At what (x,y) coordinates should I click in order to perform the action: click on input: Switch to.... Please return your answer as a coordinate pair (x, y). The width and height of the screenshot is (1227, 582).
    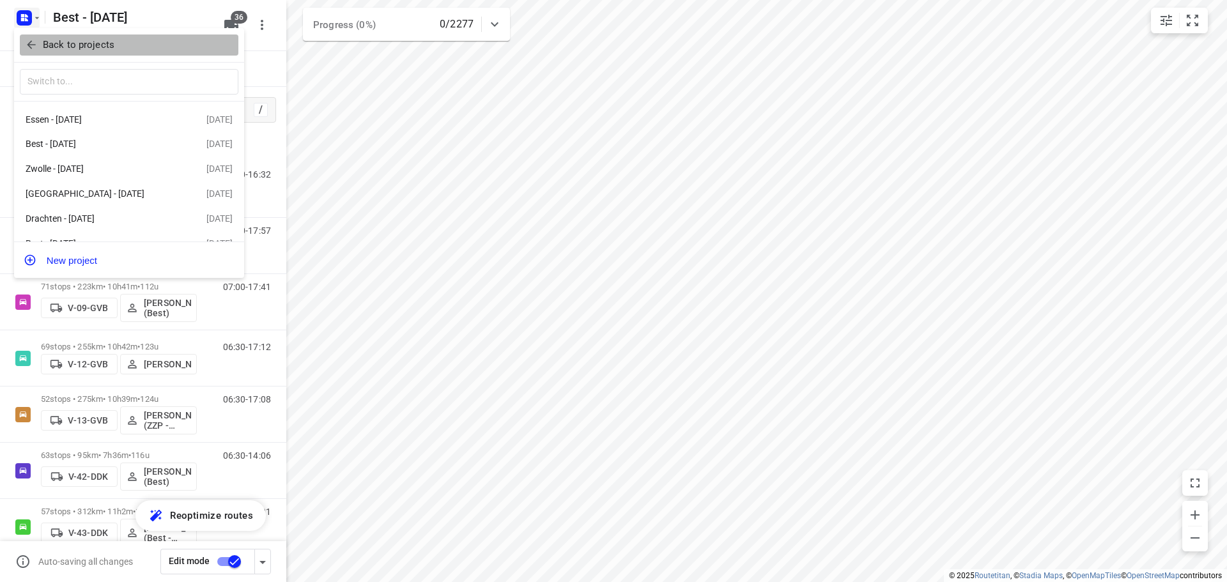
    Looking at the image, I should click on (129, 82).